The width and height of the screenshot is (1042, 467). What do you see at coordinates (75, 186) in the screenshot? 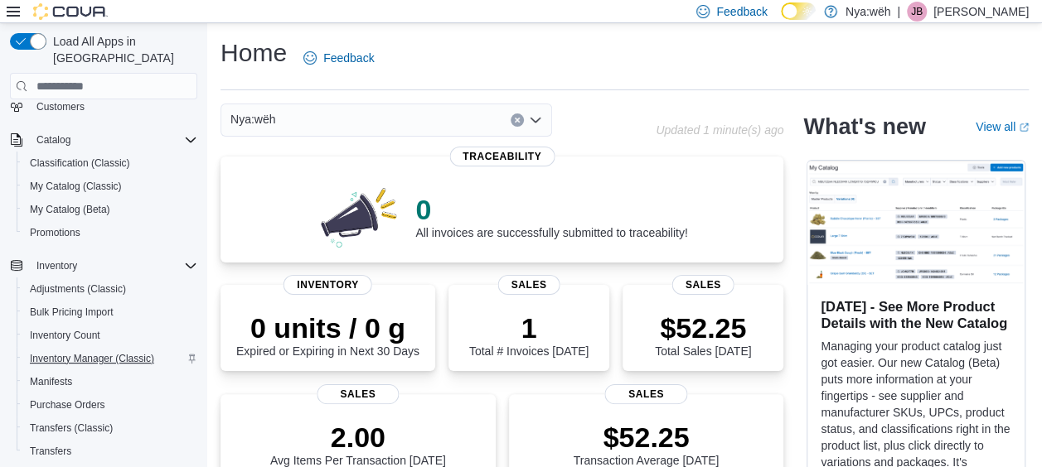
I see `a: My Catalog (Classic)` at bounding box center [75, 186].